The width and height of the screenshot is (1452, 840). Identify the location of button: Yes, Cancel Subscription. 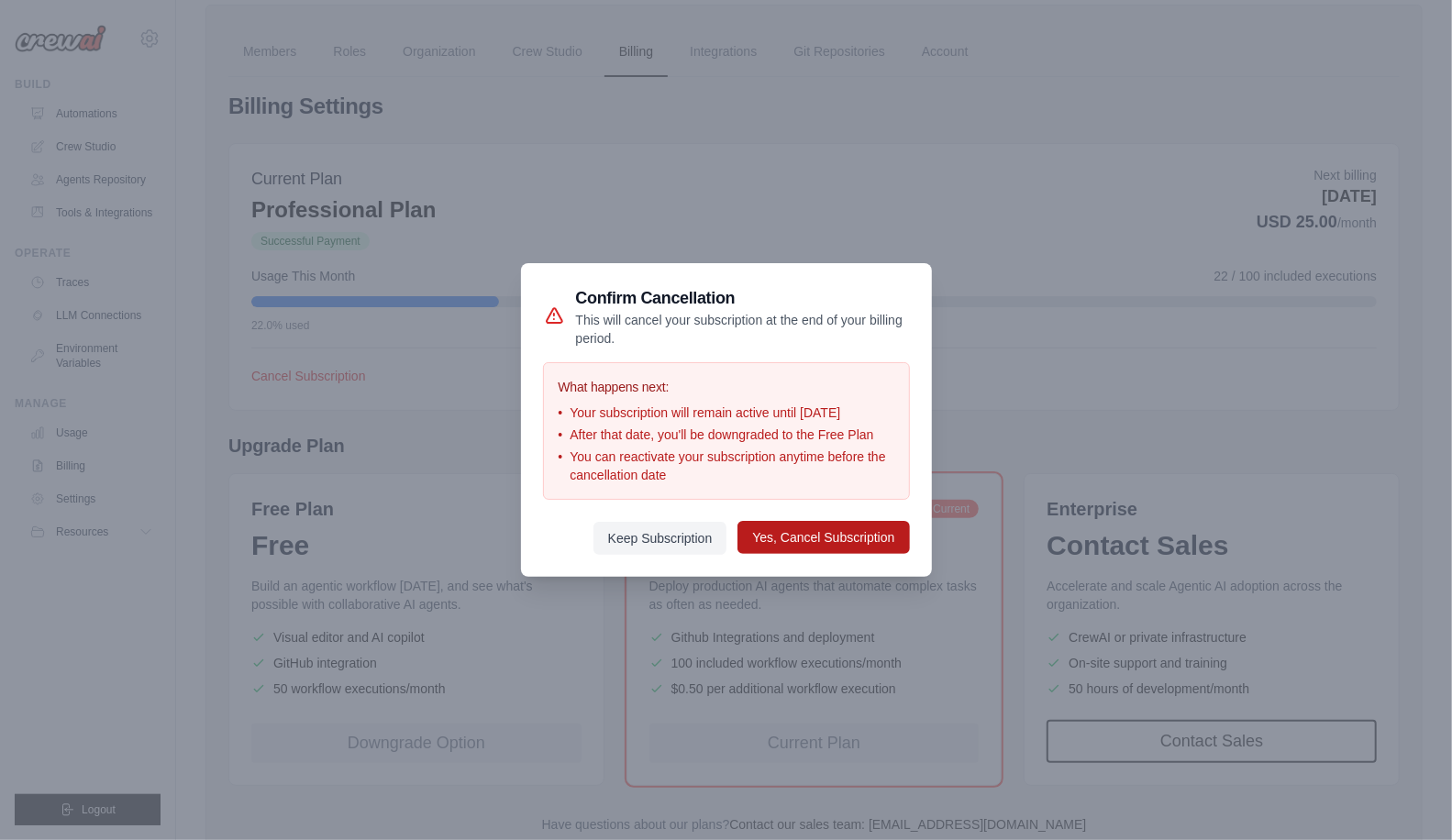
(823, 537).